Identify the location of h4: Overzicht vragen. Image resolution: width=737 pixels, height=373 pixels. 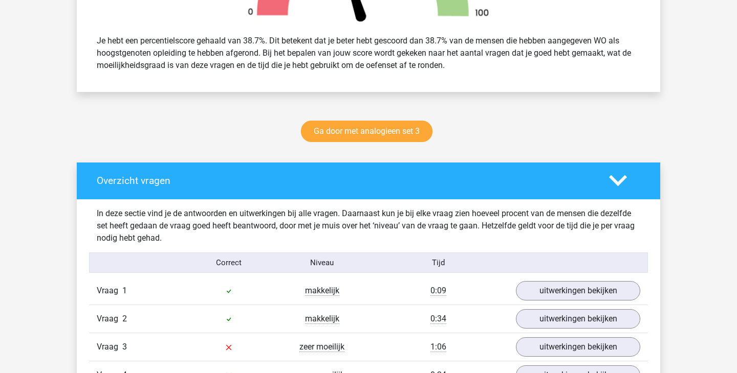
(345, 181).